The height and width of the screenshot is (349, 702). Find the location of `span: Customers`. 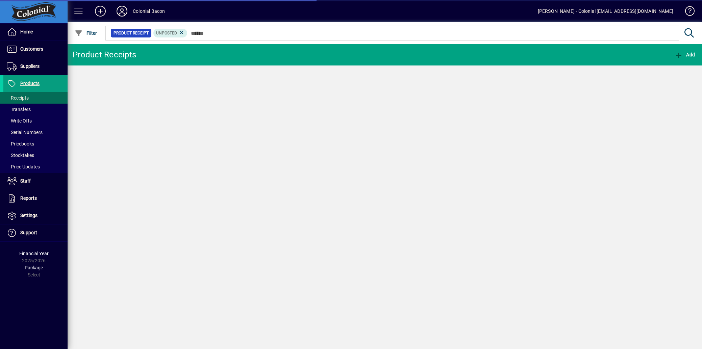

span: Customers is located at coordinates (32, 49).